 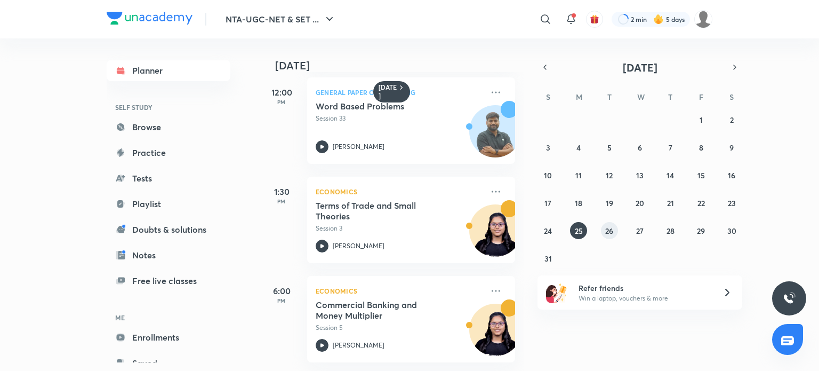 What do you see at coordinates (548, 230) in the screenshot?
I see `button: August 24, 2025` at bounding box center [548, 230].